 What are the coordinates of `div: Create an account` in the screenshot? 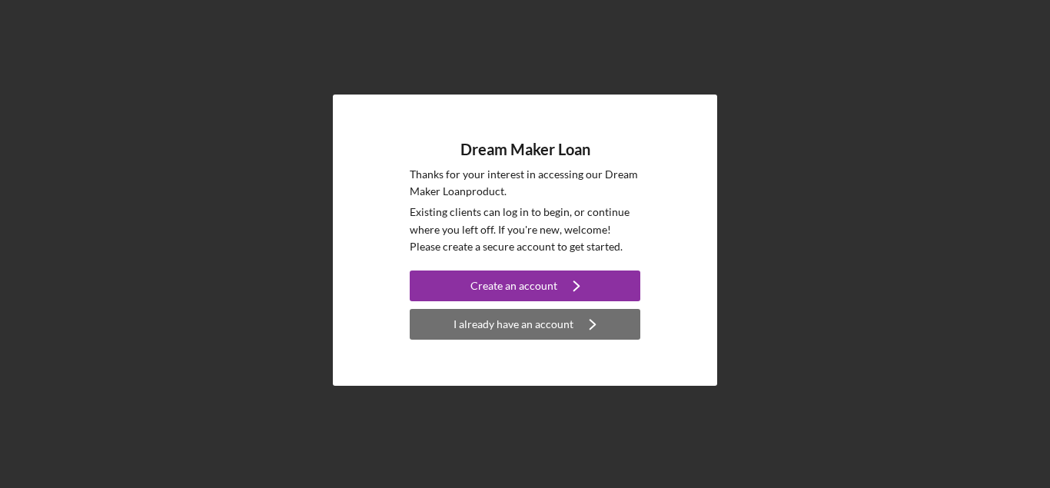 It's located at (513, 286).